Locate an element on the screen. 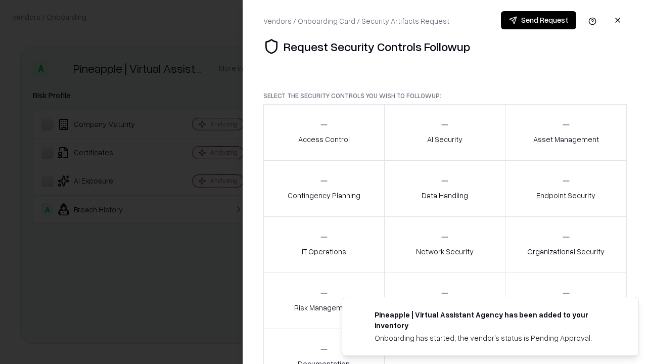 This screenshot has width=647, height=364. p: Organizational Security is located at coordinates (565, 251).